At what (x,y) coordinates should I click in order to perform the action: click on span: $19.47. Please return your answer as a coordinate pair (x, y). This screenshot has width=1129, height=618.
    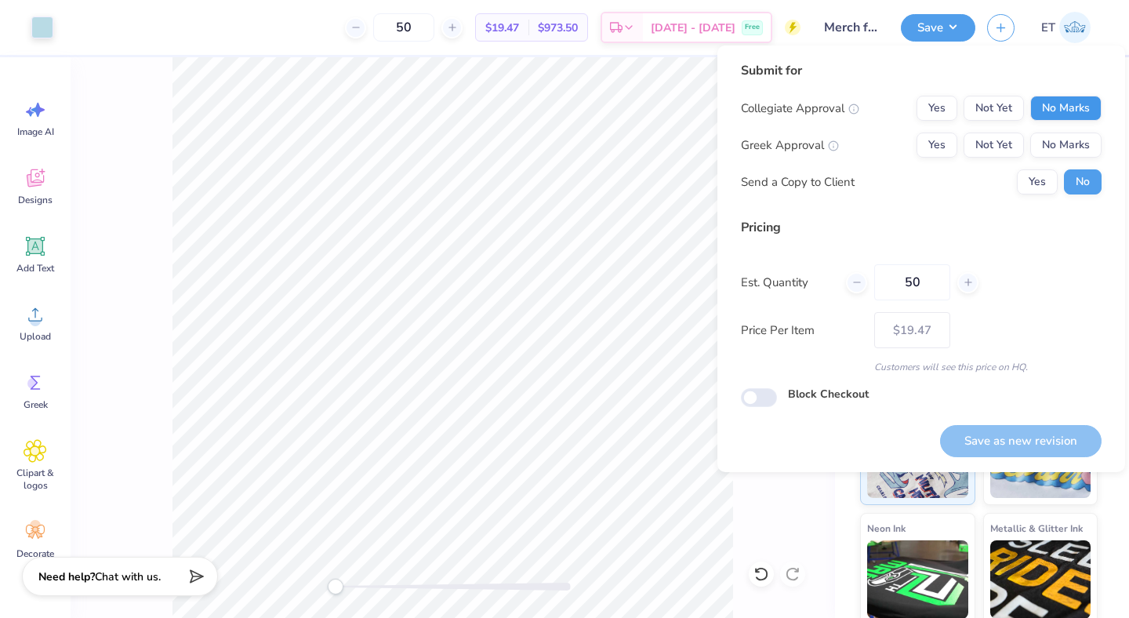
    Looking at the image, I should click on (502, 27).